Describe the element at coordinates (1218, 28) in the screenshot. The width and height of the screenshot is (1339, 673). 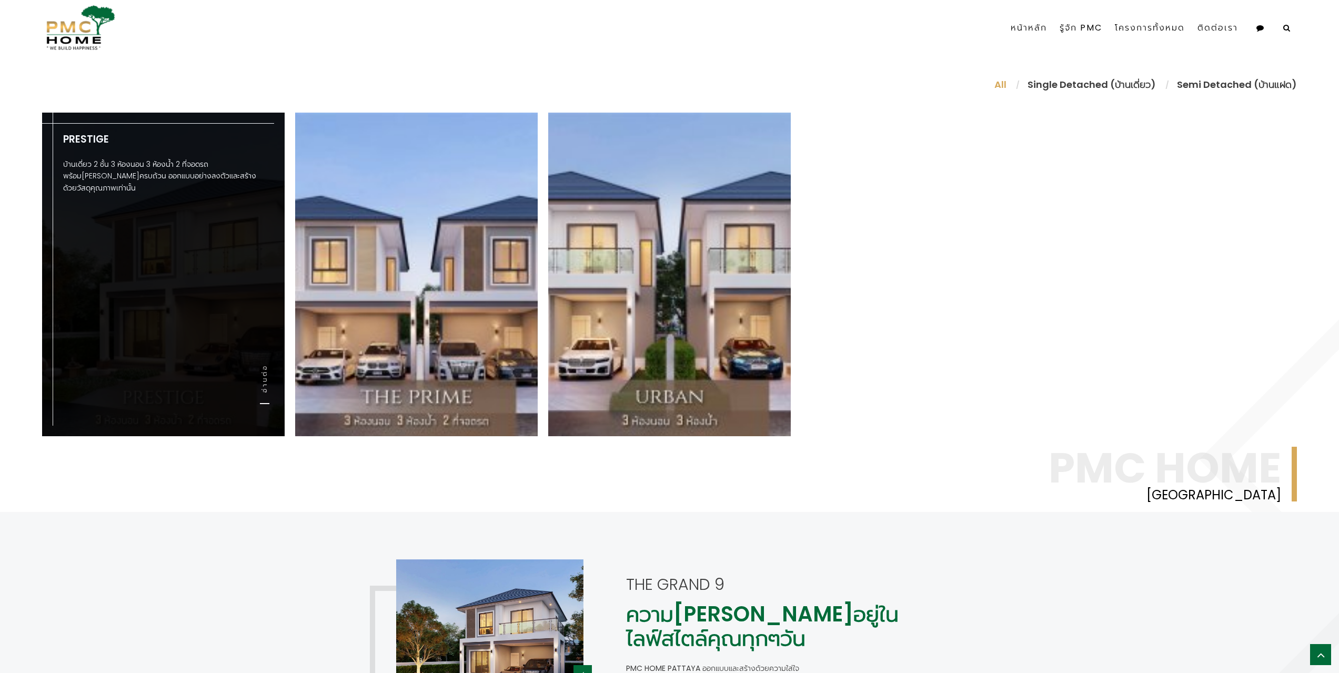
I see `a: ติดต่อเรา` at that location.